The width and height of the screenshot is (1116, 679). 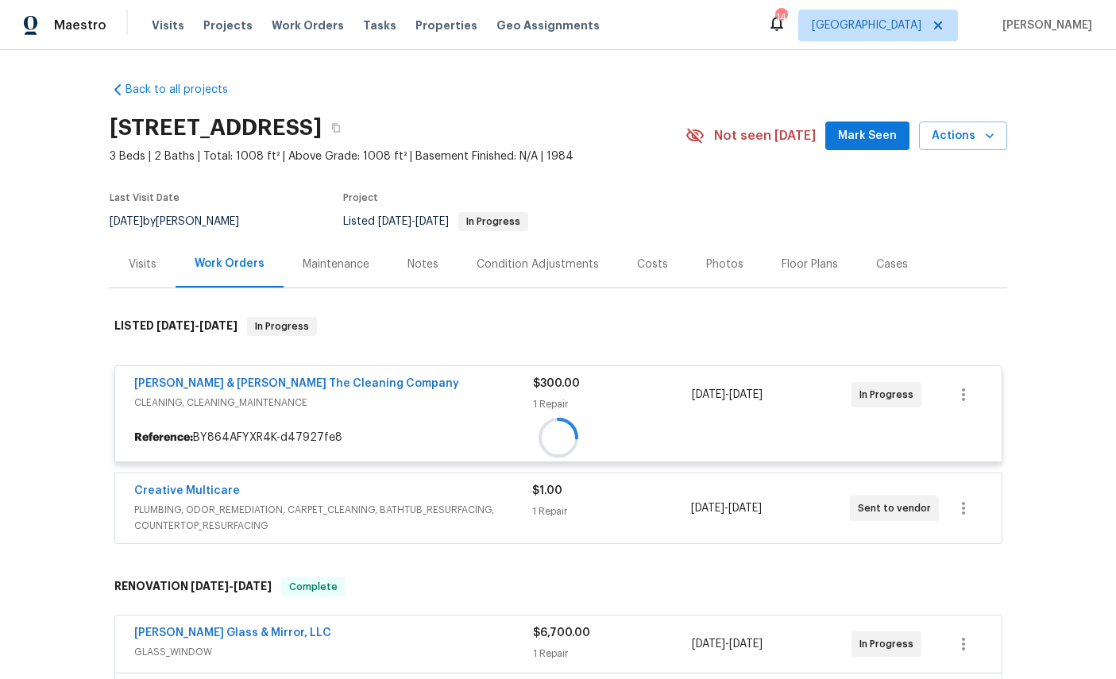 I want to click on span: Maestro, so click(x=80, y=25).